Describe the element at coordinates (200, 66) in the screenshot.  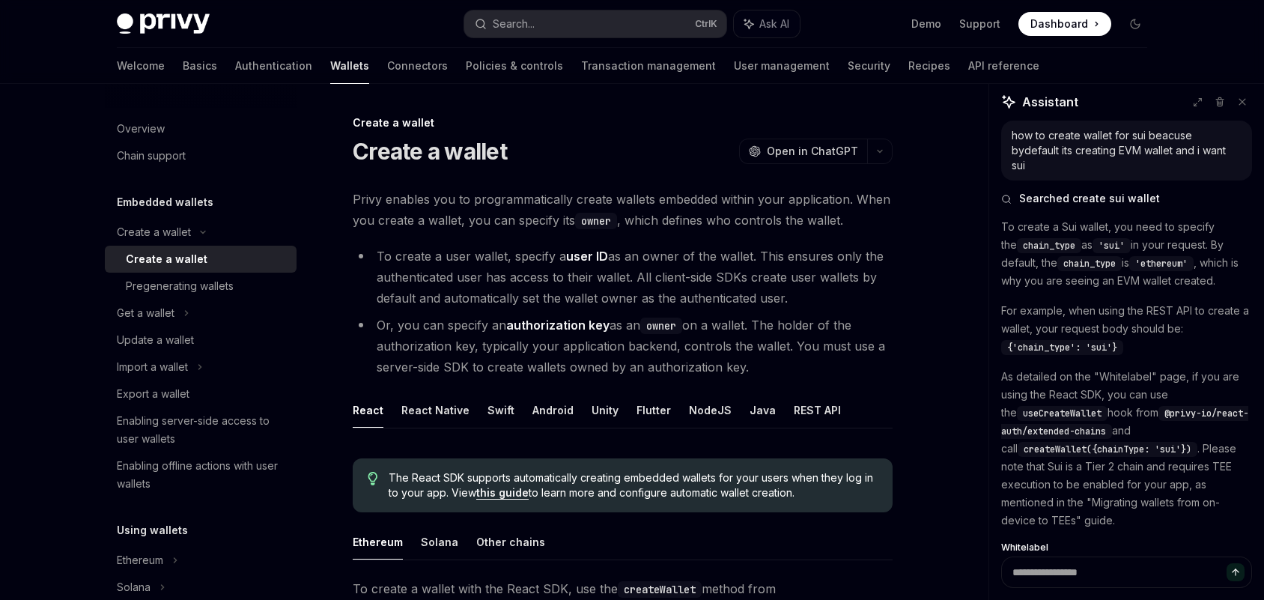
I see `a: Basics` at that location.